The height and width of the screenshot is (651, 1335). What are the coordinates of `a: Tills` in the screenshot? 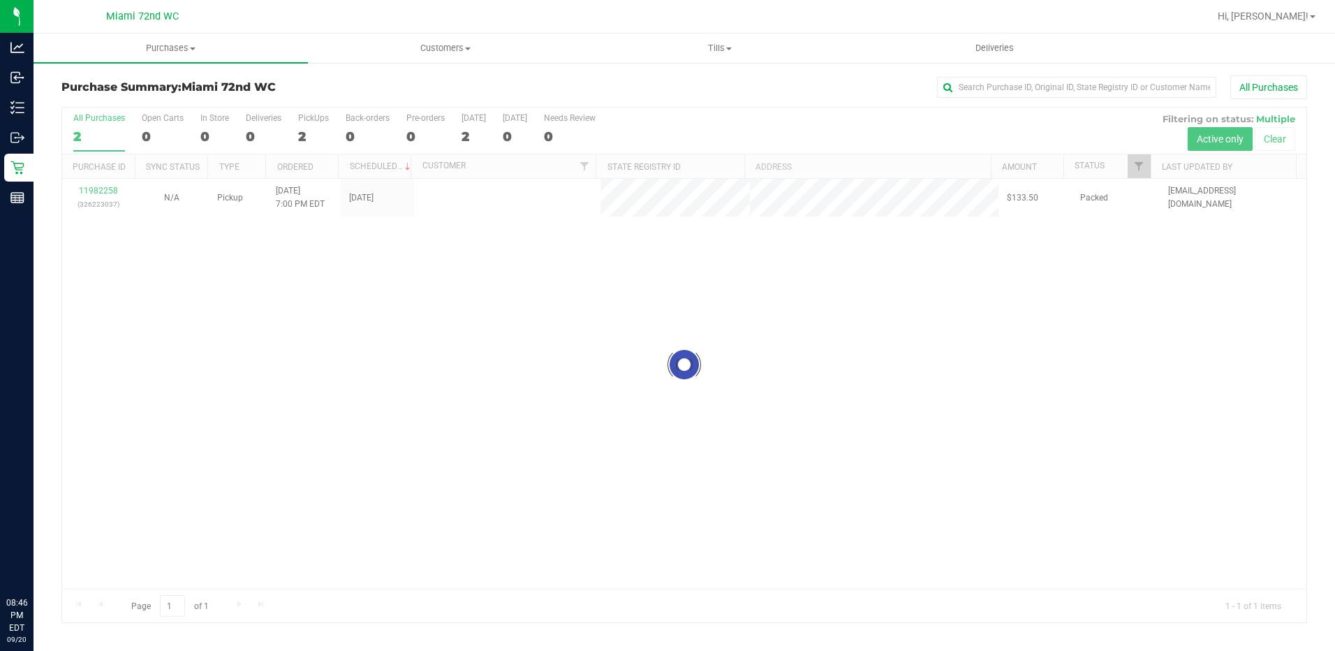 It's located at (720, 48).